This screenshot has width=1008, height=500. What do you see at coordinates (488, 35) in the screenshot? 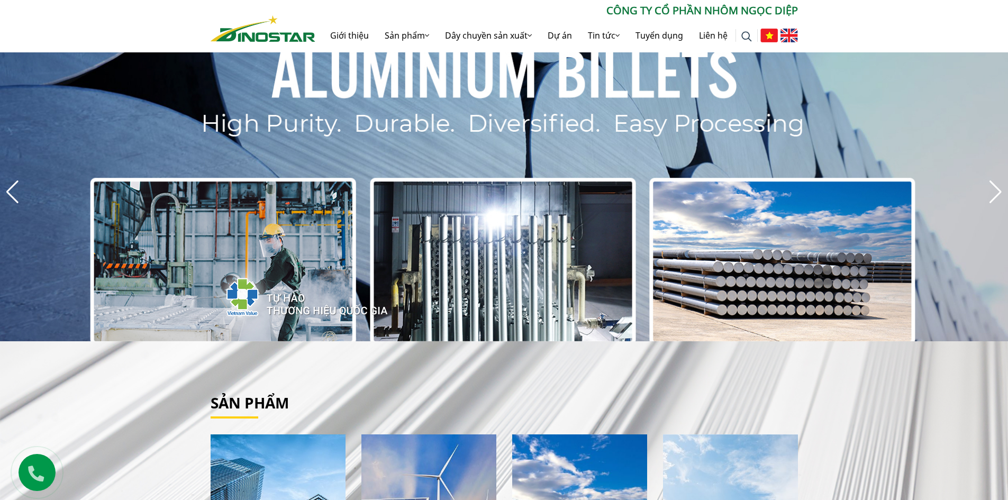
I see `a: Dây chuyền sản xuất` at bounding box center [488, 35].